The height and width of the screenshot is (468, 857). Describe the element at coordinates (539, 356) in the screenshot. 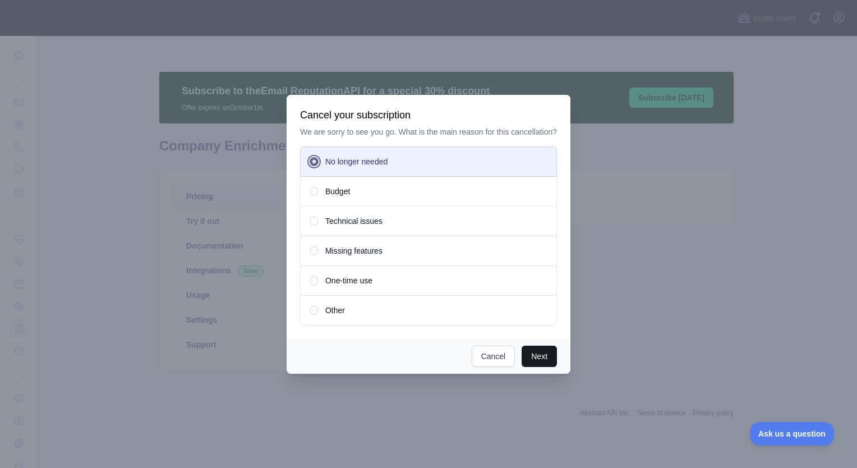

I see `button: Next` at that location.